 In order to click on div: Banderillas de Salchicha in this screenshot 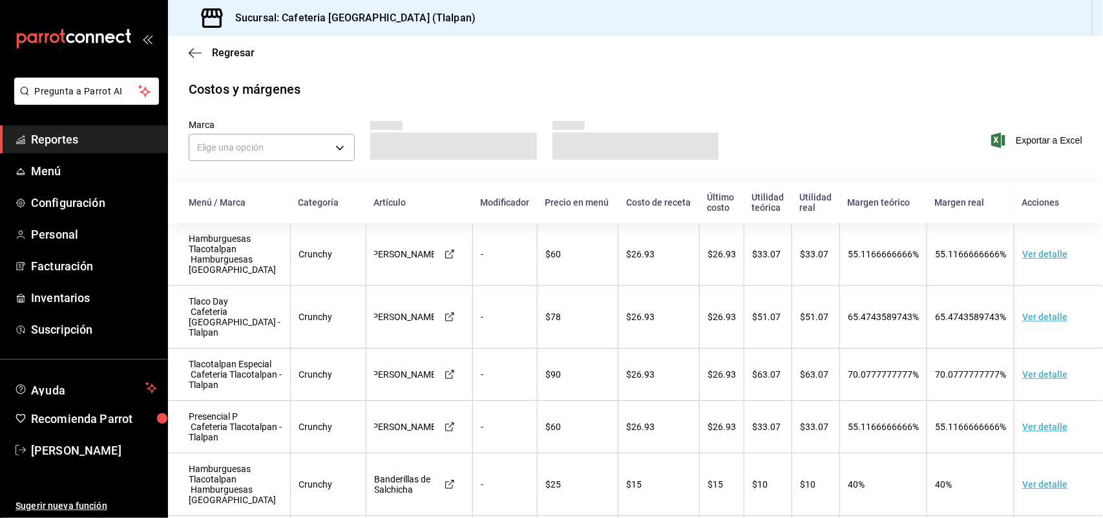, I will do `click(404, 484)`.